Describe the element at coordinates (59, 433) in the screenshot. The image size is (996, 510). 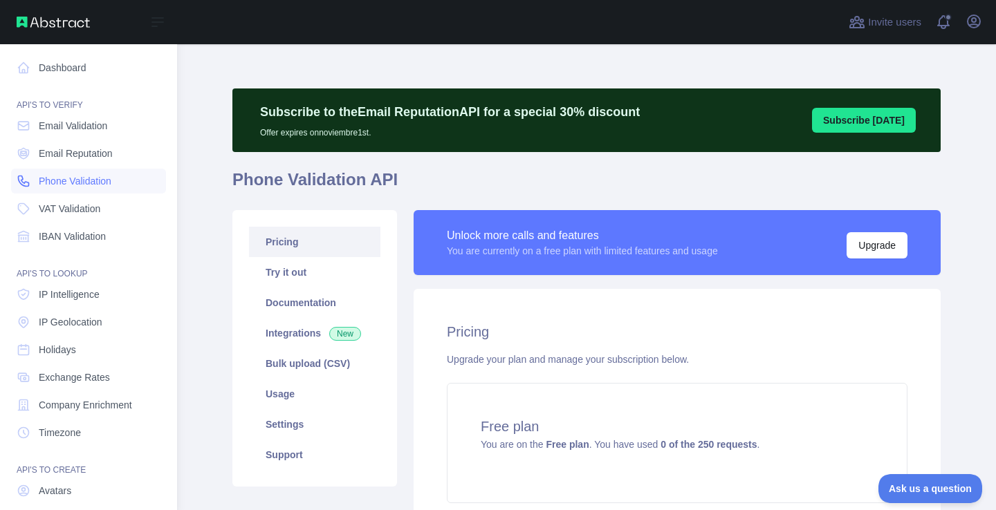
I see `span: Timezone` at that location.